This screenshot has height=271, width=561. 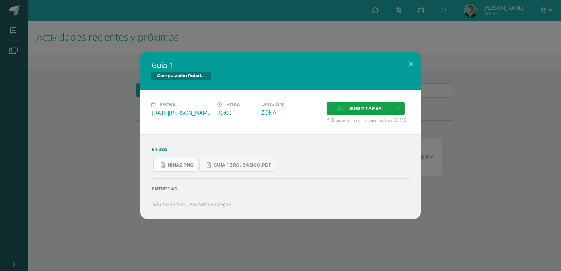 What do you see at coordinates (366, 108) in the screenshot?
I see `span: Subir tarea` at bounding box center [366, 108].